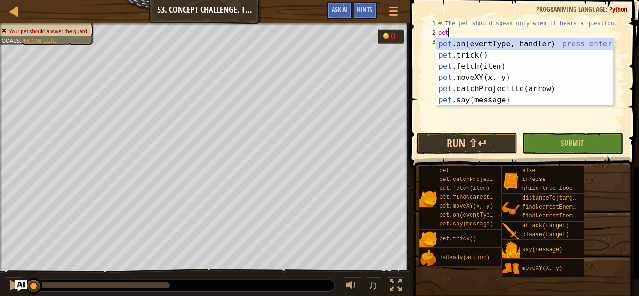 Image resolution: width=639 pixels, height=296 pixels. What do you see at coordinates (39, 40) in the screenshot?
I see `span: Incomplete` at bounding box center [39, 40].